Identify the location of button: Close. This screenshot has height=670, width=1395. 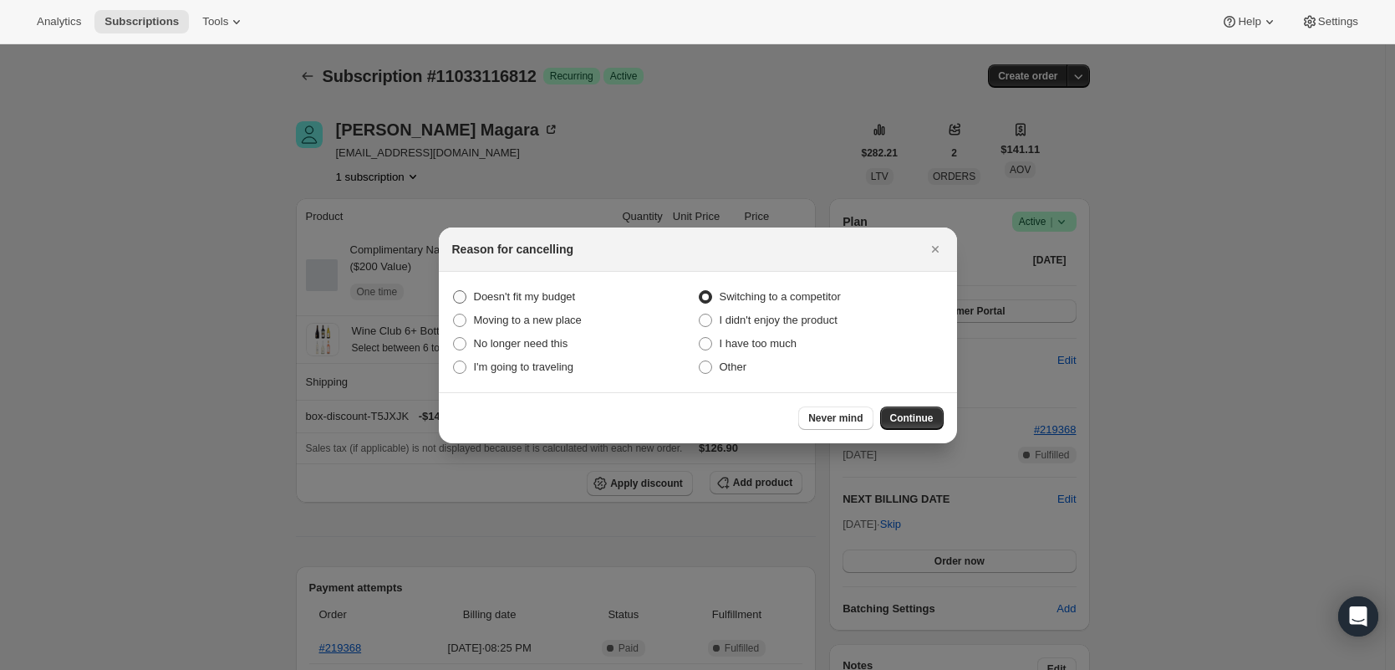
(935, 249).